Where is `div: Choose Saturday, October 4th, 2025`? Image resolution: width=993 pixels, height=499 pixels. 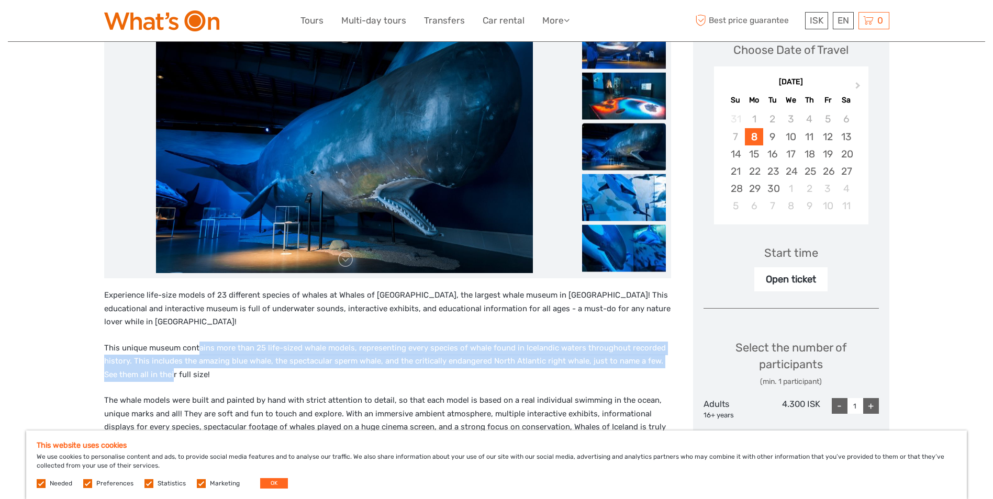 div: Choose Saturday, October 4th, 2025 is located at coordinates (846, 188).